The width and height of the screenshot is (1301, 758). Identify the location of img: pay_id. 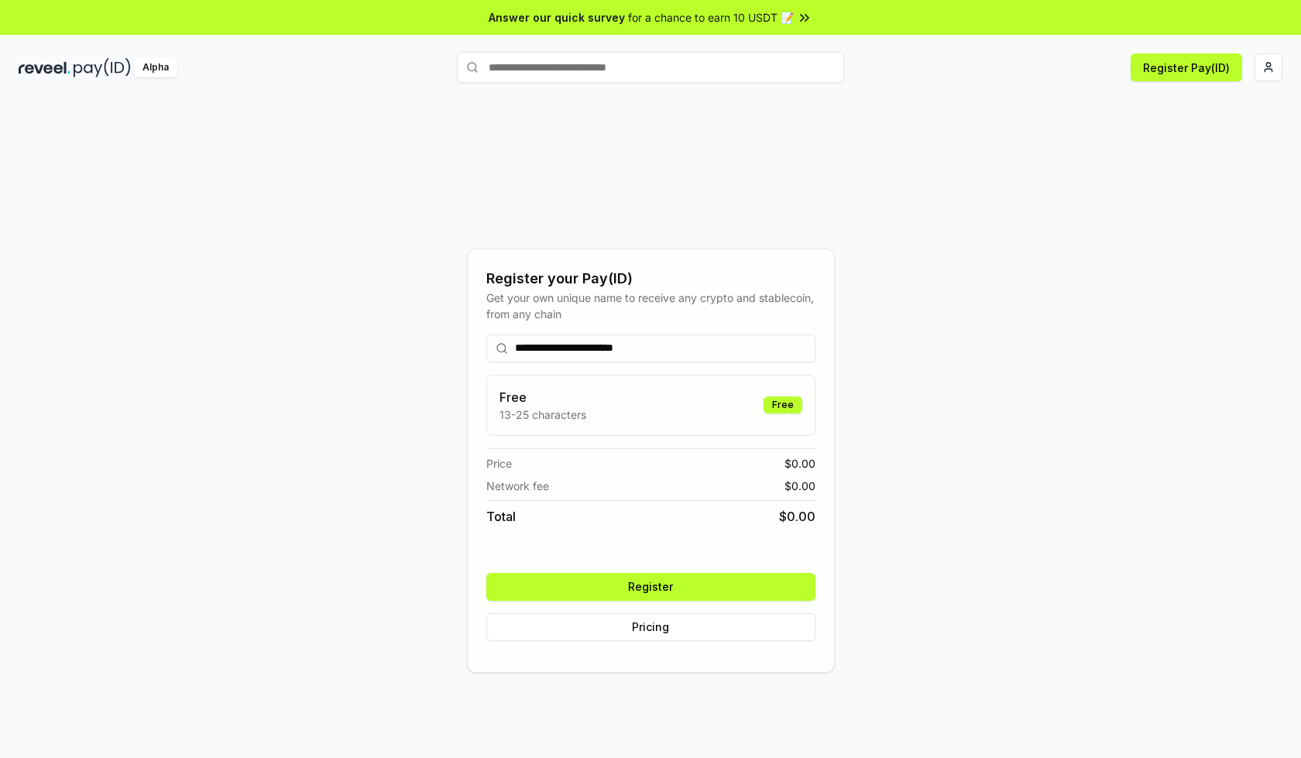
(102, 67).